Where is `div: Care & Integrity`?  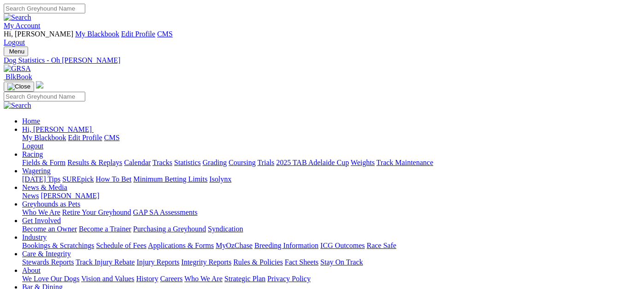
div: Care & Integrity is located at coordinates (318, 262).